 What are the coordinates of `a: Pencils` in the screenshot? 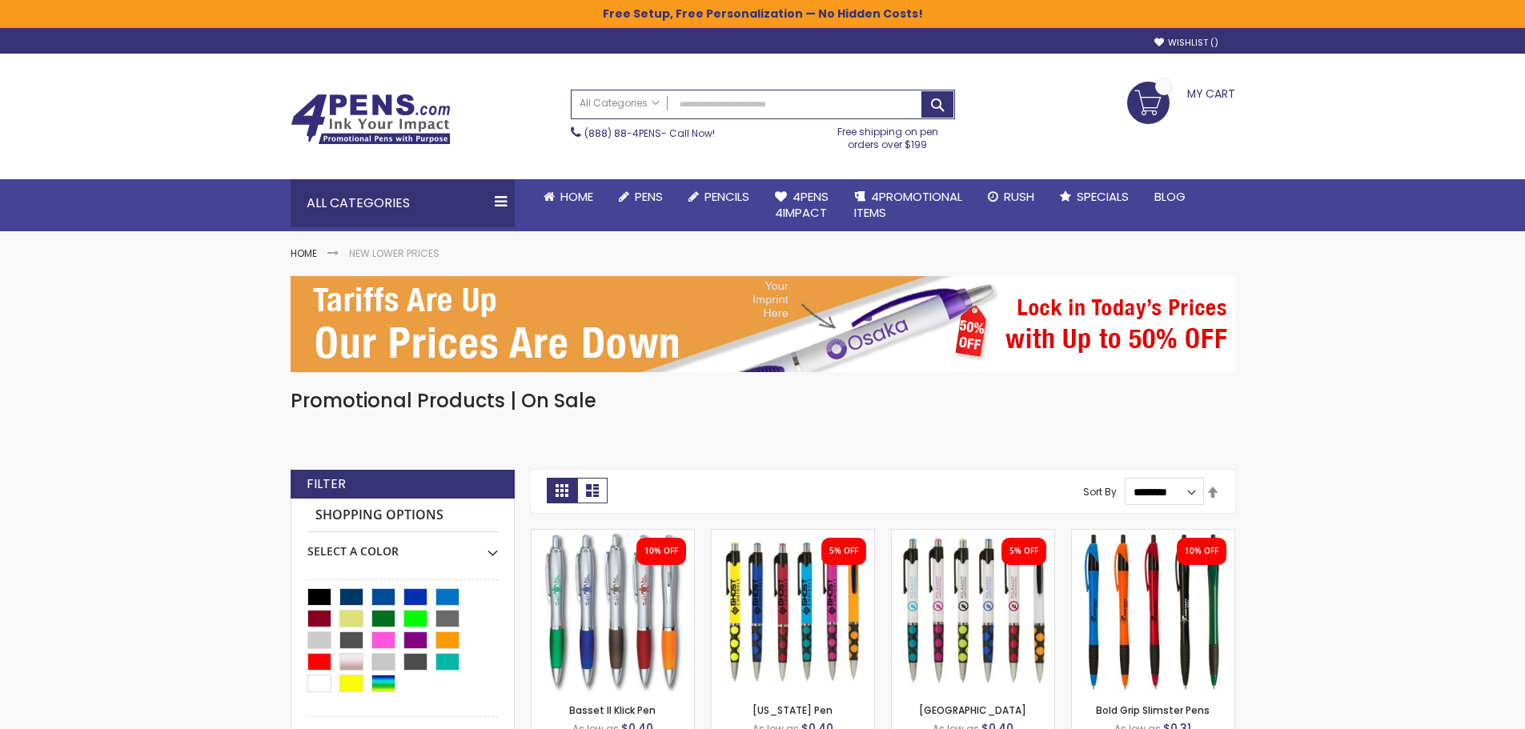 It's located at (719, 197).